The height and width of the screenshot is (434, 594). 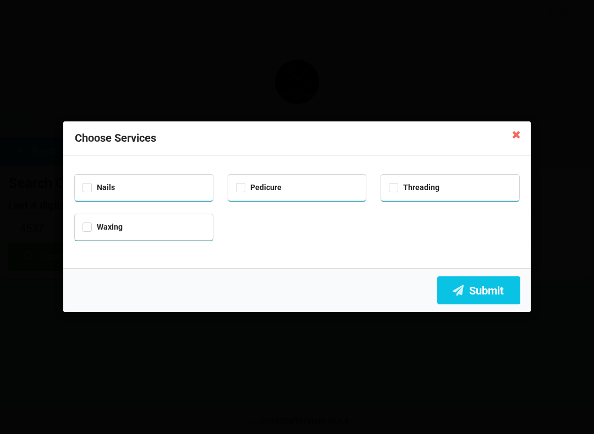 I want to click on button: Submit, so click(x=478, y=290).